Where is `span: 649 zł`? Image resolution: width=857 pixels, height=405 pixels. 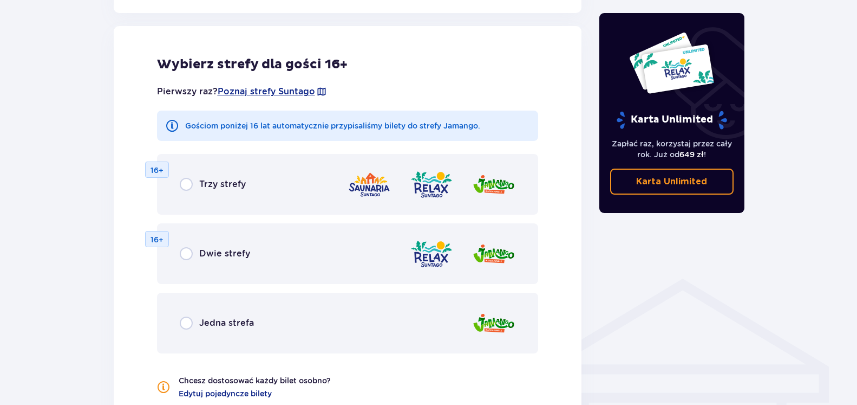 span: 649 zł is located at coordinates (692, 154).